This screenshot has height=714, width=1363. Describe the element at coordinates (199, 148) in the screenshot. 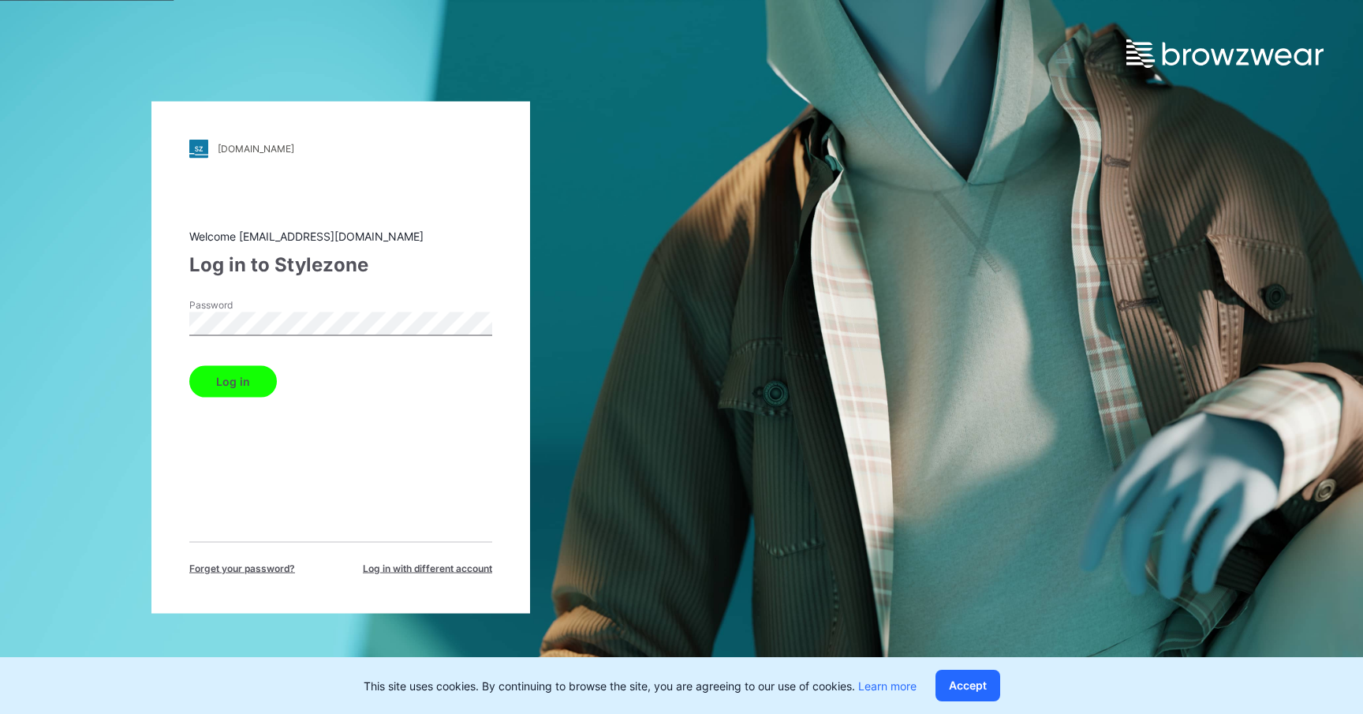

I see `img: stylezone-logo.562084cfcfab977791bfbf7441f1a819.svg` at that location.